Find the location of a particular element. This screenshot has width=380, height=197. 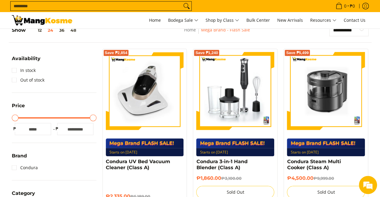

a: Condura is located at coordinates (25, 168).